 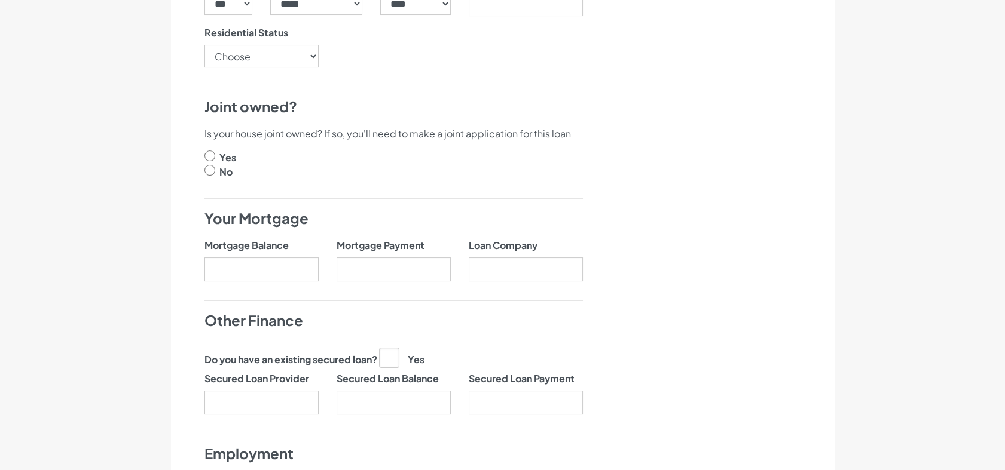 I want to click on label: Secured Loan Balance, so click(x=387, y=379).